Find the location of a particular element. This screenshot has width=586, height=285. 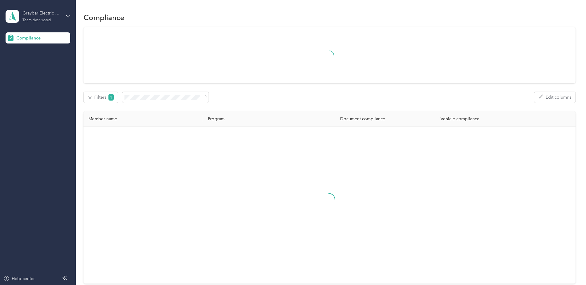

div: Help center is located at coordinates (19, 278).